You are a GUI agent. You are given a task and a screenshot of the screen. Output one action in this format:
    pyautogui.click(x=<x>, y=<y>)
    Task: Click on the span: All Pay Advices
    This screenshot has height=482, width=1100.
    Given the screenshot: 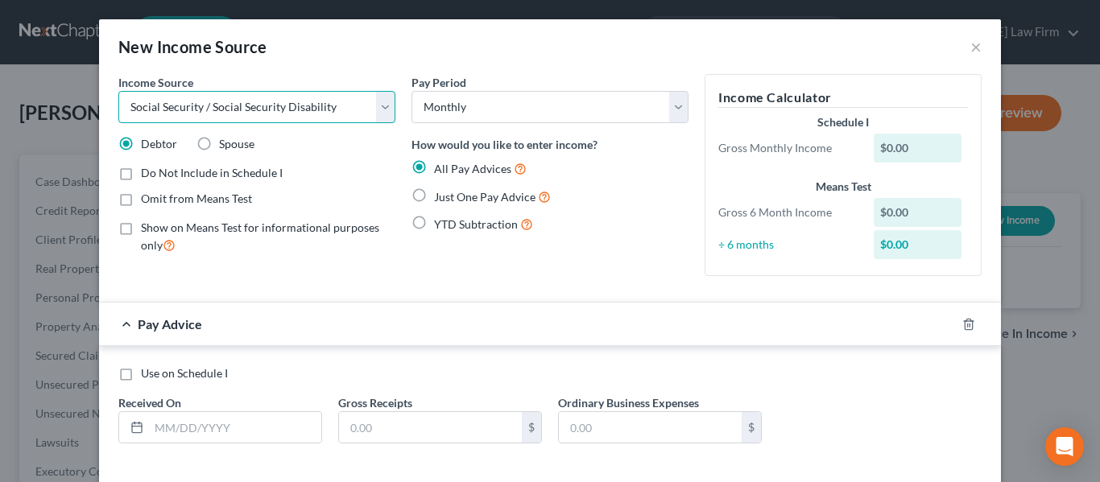 What is the action you would take?
    pyautogui.click(x=473, y=168)
    